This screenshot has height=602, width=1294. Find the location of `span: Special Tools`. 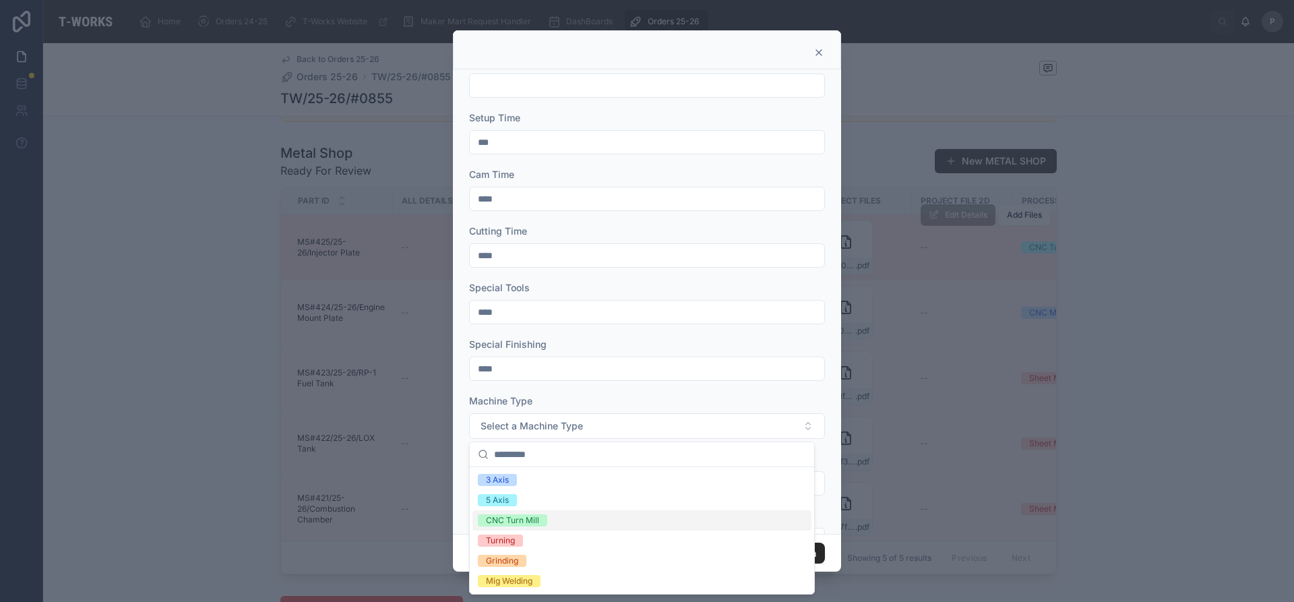

span: Special Tools is located at coordinates (499, 287).